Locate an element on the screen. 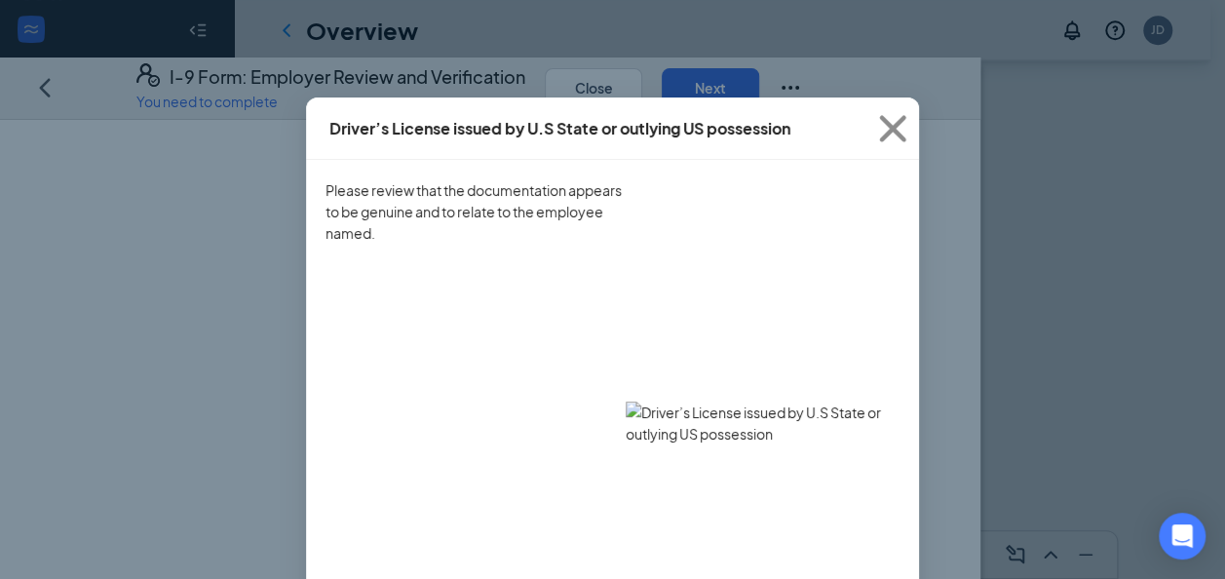  button: Close is located at coordinates (893, 129).